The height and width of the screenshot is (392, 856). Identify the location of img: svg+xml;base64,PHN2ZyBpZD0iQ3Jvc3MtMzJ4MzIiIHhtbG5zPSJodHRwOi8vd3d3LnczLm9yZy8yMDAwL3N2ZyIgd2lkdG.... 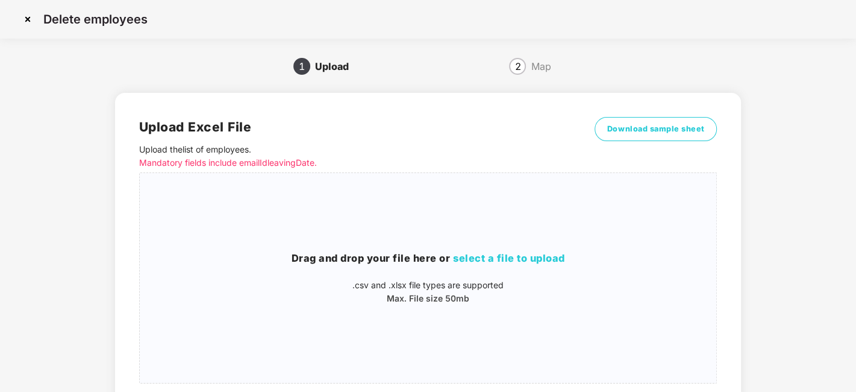
(28, 19).